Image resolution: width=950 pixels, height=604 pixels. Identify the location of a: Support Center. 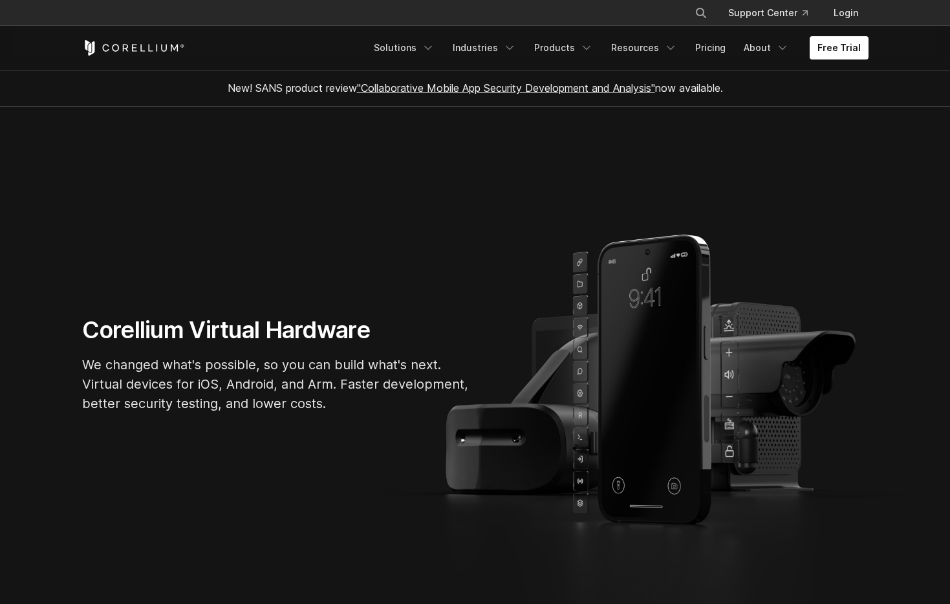
(767, 13).